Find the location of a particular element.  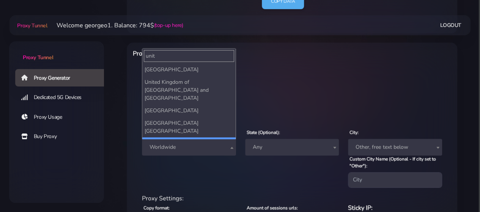

div: Proxy Settings: is located at coordinates (292, 198).